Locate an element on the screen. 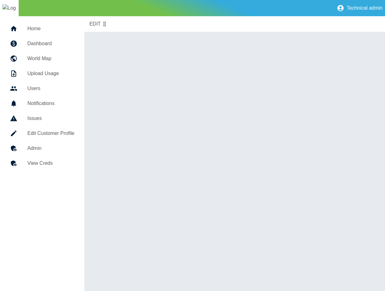 The image size is (385, 291). p: Technical admin is located at coordinates (365, 8).